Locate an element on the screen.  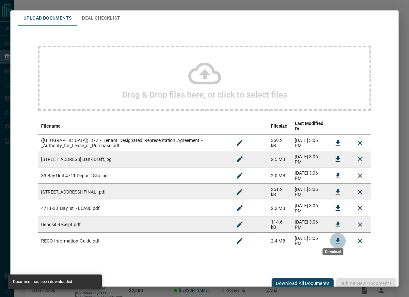
td: 369.2 kB is located at coordinates (279, 143).